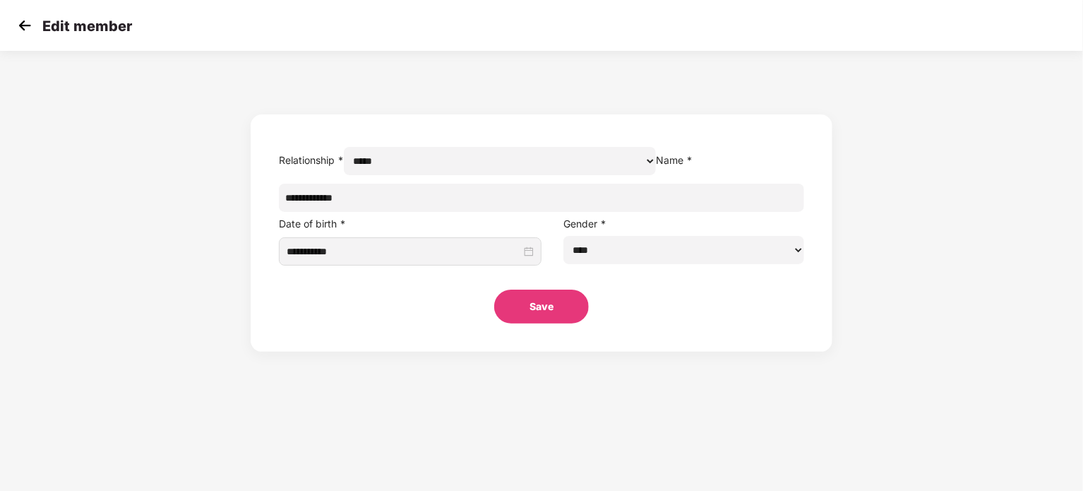 The image size is (1083, 491). Describe the element at coordinates (541, 306) in the screenshot. I see `button: Save` at that location.